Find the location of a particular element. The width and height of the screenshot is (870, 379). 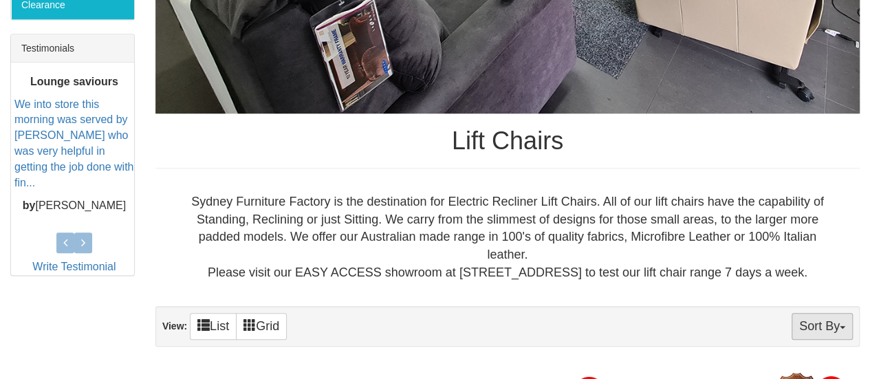

button: Sort By is located at coordinates (822, 326).